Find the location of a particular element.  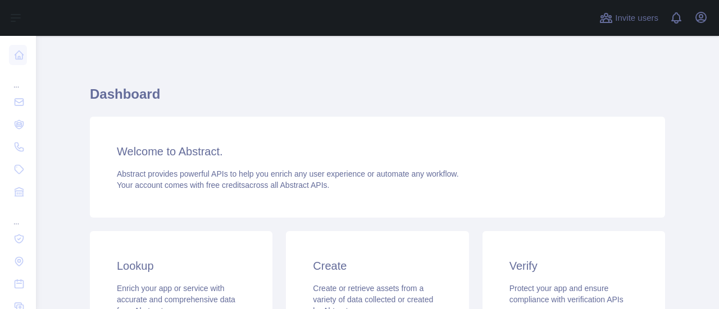

h3: Create is located at coordinates (377, 266).